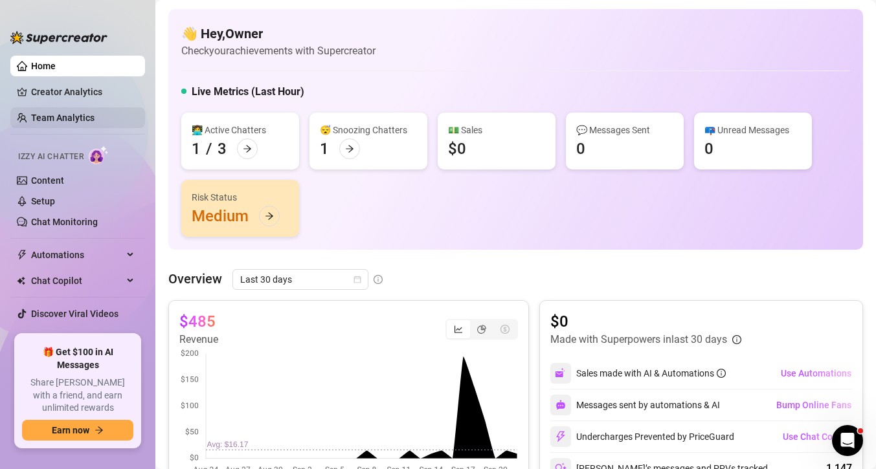 This screenshot has height=469, width=876. What do you see at coordinates (496, 130) in the screenshot?
I see `div: 💵 Sales` at bounding box center [496, 130].